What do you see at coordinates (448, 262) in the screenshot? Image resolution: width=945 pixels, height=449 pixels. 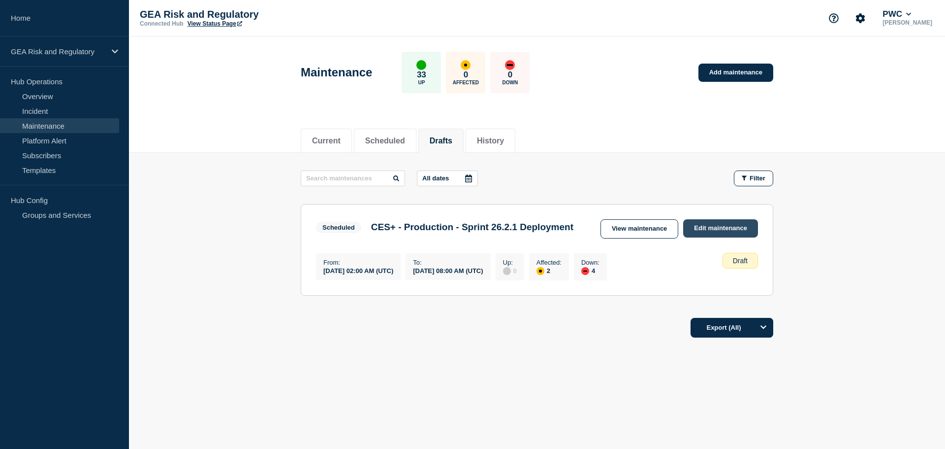 I see `p: To :` at bounding box center [448, 262].